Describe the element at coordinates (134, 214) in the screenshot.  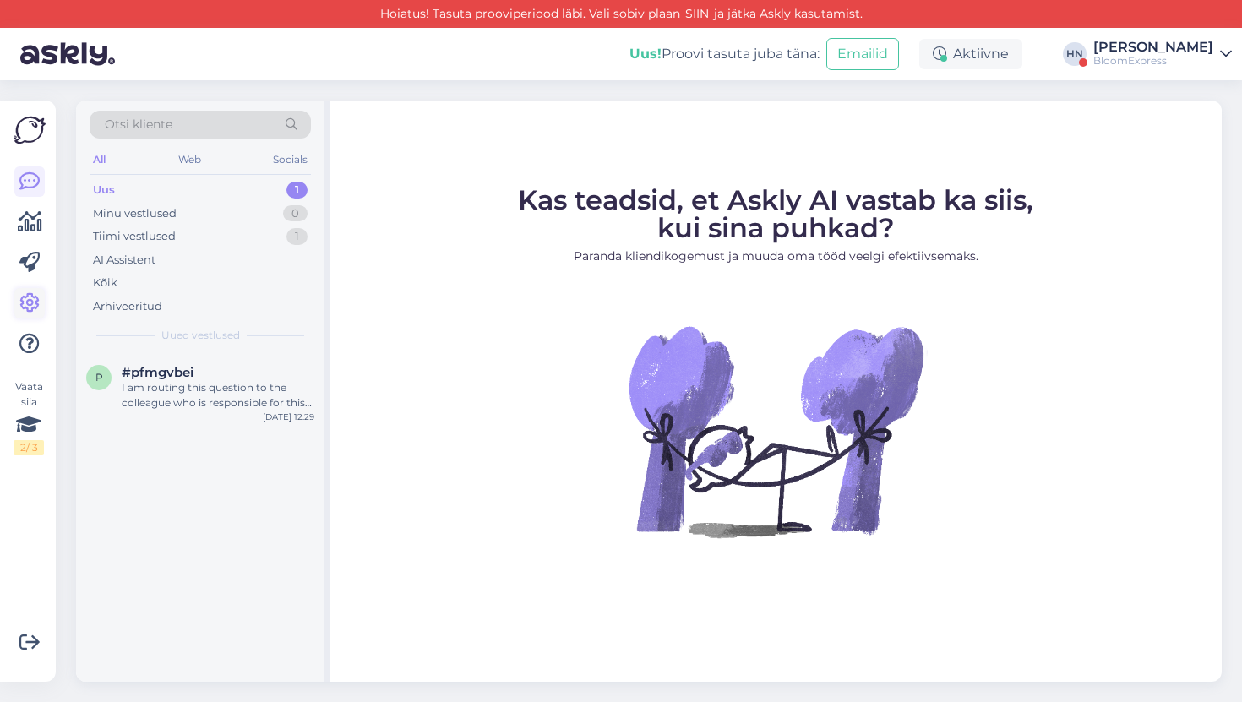
I see `div: Minu vestlused` at that location.